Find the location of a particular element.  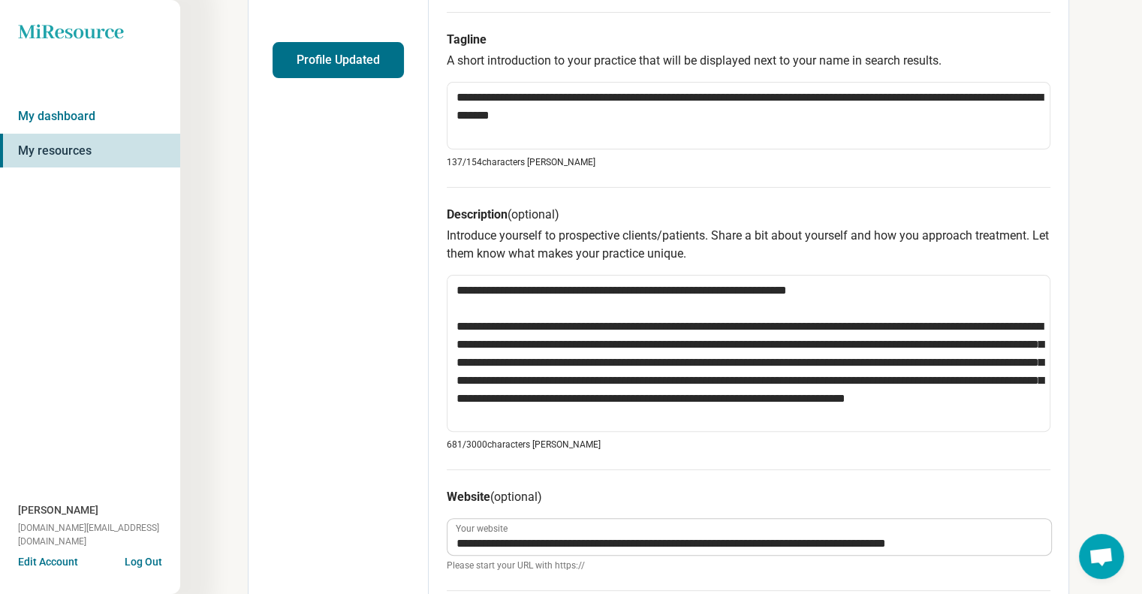

button: Profile Updated is located at coordinates (338, 60).